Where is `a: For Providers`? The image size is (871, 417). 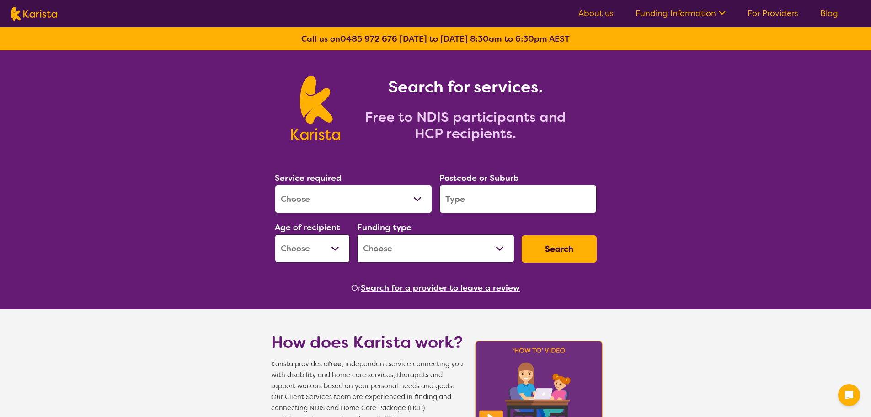
a: For Providers is located at coordinates (773, 13).